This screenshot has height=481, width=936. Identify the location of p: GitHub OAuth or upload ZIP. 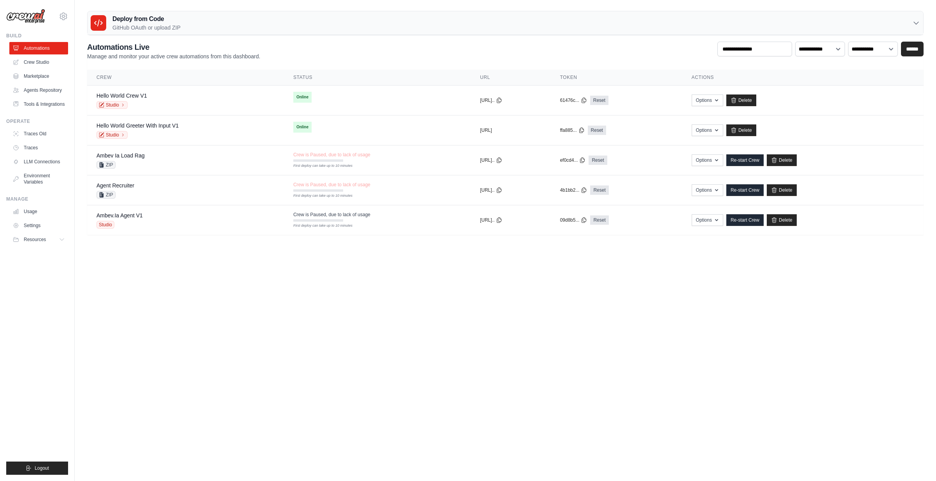
(146, 28).